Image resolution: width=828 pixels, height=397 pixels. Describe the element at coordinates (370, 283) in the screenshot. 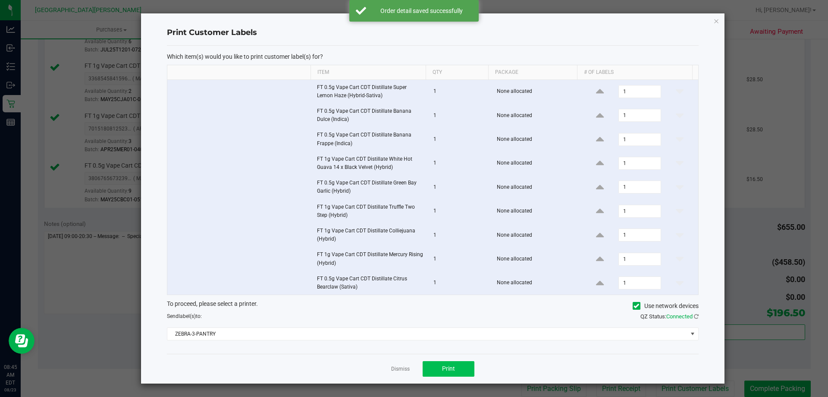

I see `td: FT 0.5g Vape Cart CDT Distillate Citrus Bearclaw (Sativa)` at that location.